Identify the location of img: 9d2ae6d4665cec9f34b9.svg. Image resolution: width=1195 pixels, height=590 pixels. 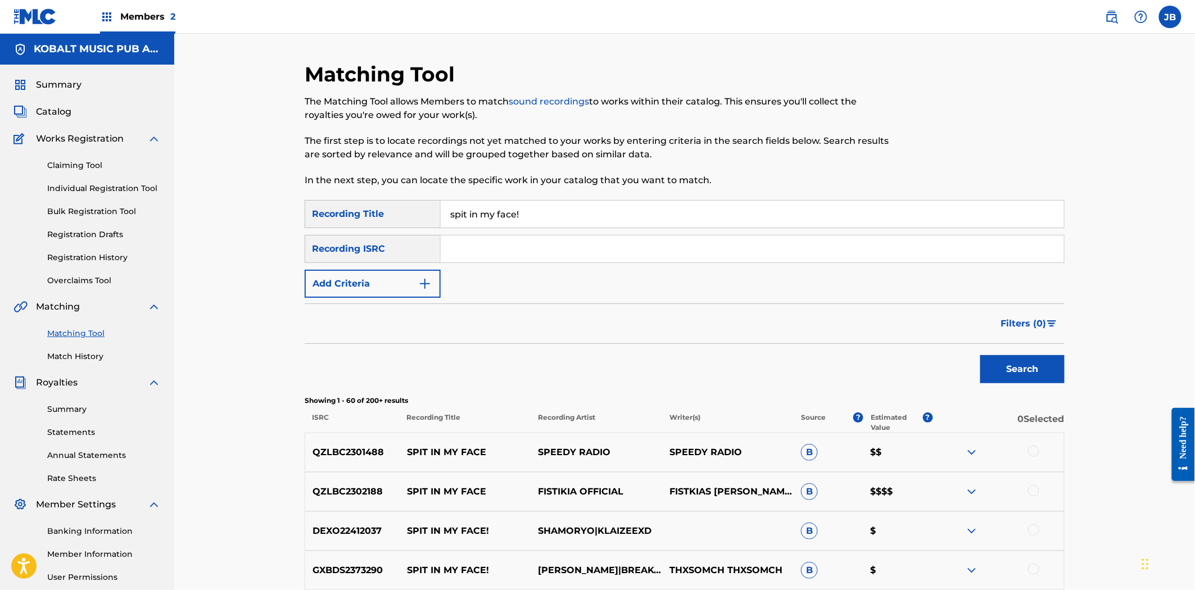
(425, 284).